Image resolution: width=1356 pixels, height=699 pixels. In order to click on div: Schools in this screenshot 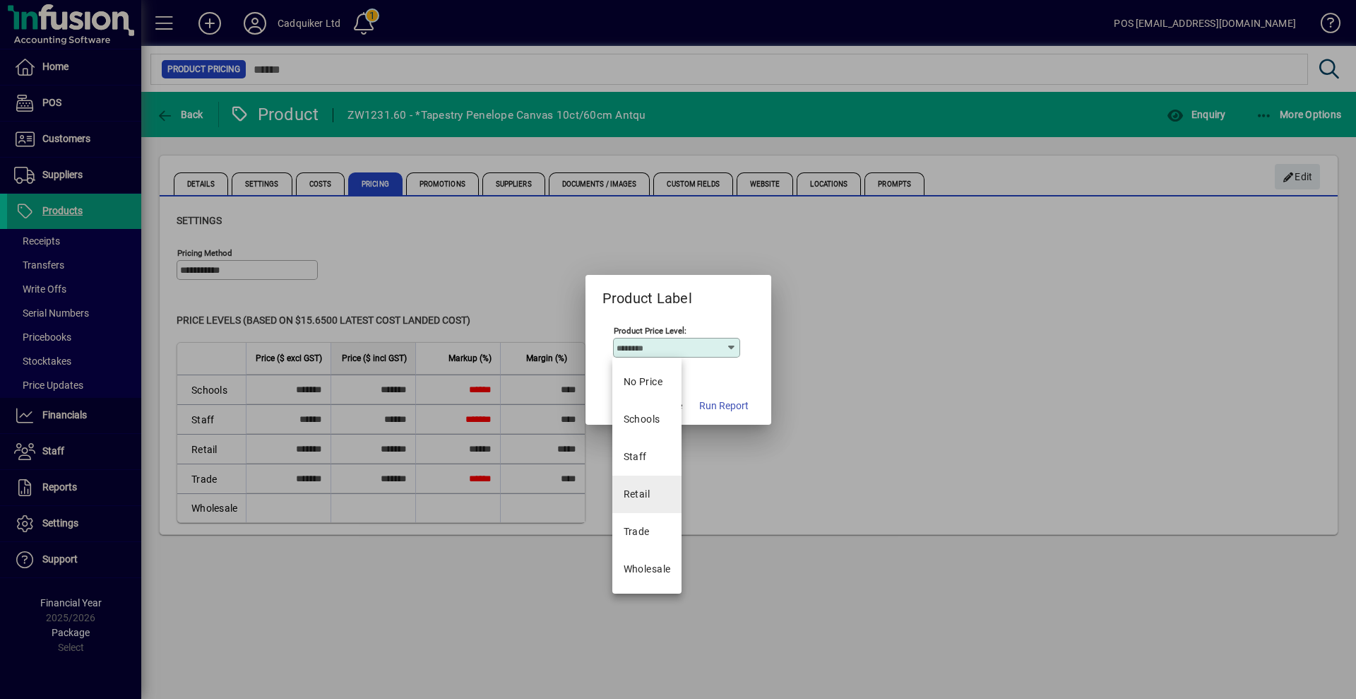, I will do `click(642, 419)`.